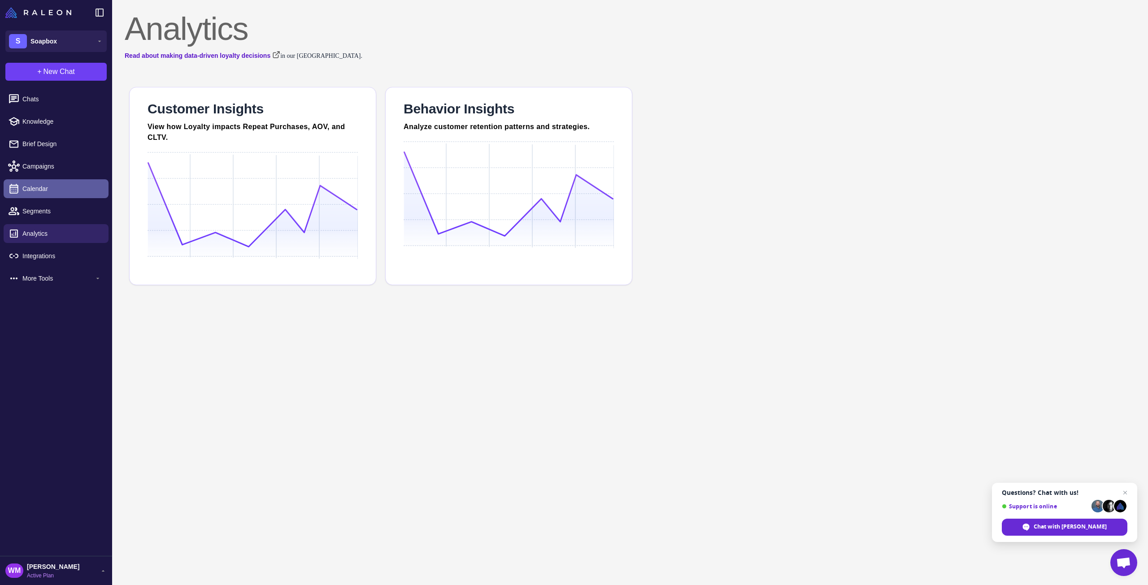  What do you see at coordinates (62, 99) in the screenshot?
I see `span: Chats` at bounding box center [62, 99].